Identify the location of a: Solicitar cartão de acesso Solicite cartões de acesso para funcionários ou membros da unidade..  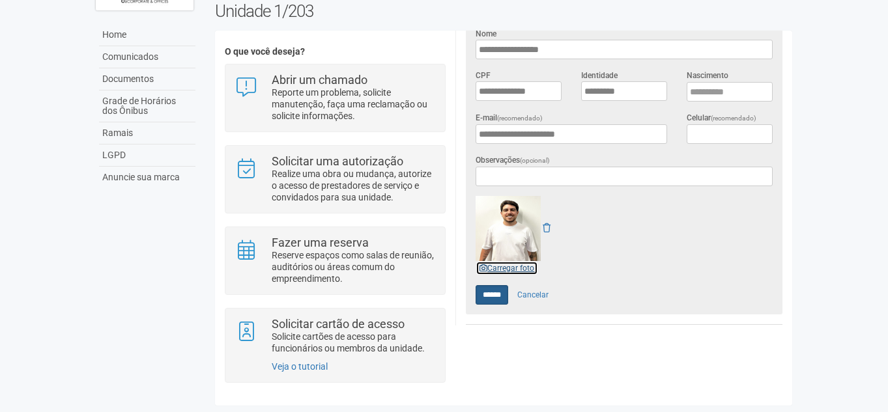
(335, 336).